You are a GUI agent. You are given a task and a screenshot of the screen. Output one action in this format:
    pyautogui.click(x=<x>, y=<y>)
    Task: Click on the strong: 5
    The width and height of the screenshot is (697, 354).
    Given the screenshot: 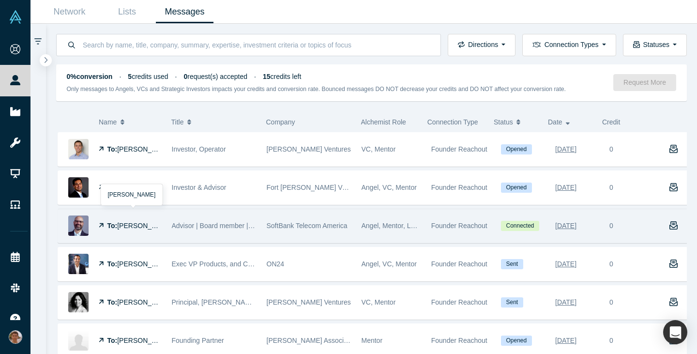 What is the action you would take?
    pyautogui.click(x=130, y=77)
    